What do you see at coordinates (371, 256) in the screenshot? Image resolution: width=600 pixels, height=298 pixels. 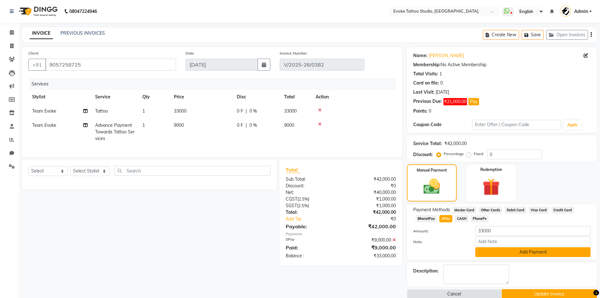 I see `div: ₹33,000.00` at bounding box center [371, 256].